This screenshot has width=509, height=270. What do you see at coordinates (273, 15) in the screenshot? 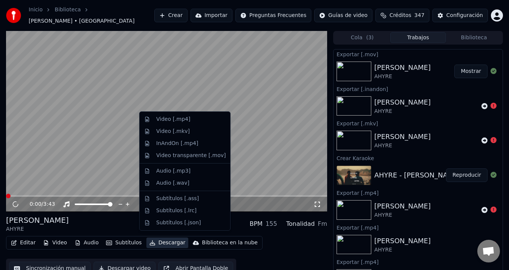
I see `button: Preguntas Frecuentes` at bounding box center [273, 15].